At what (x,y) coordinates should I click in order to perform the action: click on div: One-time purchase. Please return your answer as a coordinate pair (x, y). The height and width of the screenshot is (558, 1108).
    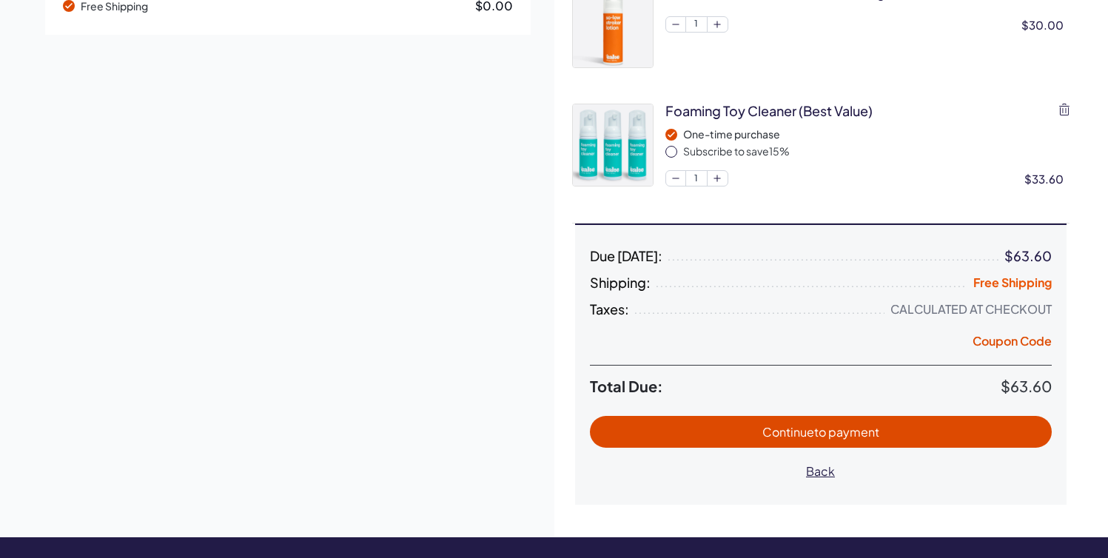
    Looking at the image, I should click on (876, 135).